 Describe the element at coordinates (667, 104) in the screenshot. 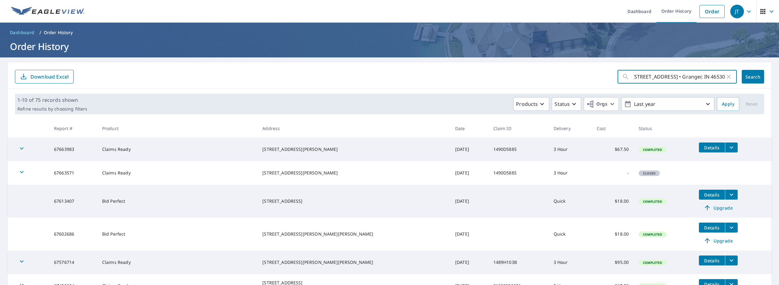

I see `p: Last year` at that location.